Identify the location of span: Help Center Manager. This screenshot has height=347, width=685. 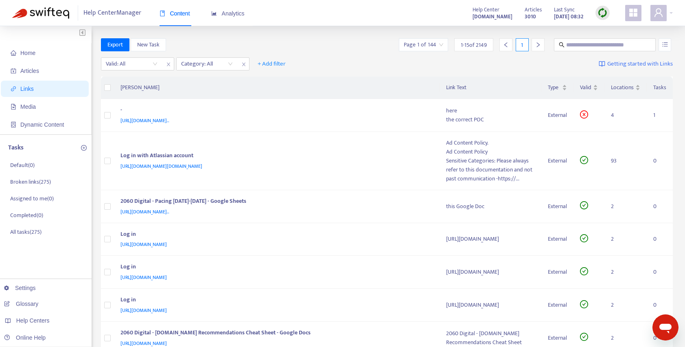
(112, 13).